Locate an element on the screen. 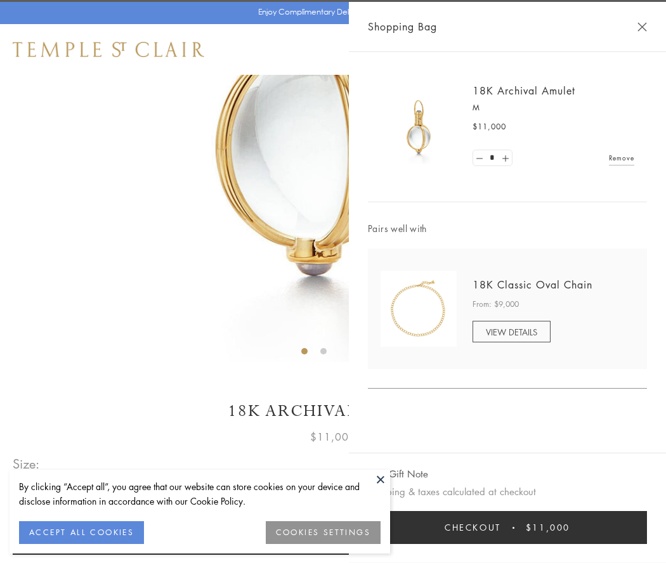 This screenshot has width=666, height=563. span: Pairs well with is located at coordinates (507, 228).